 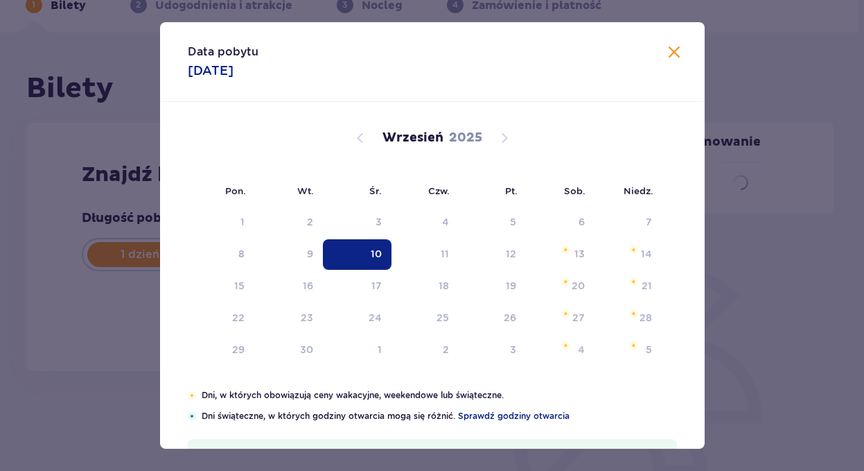 What do you see at coordinates (638, 191) in the screenshot?
I see `small: Niedz.` at bounding box center [638, 191].